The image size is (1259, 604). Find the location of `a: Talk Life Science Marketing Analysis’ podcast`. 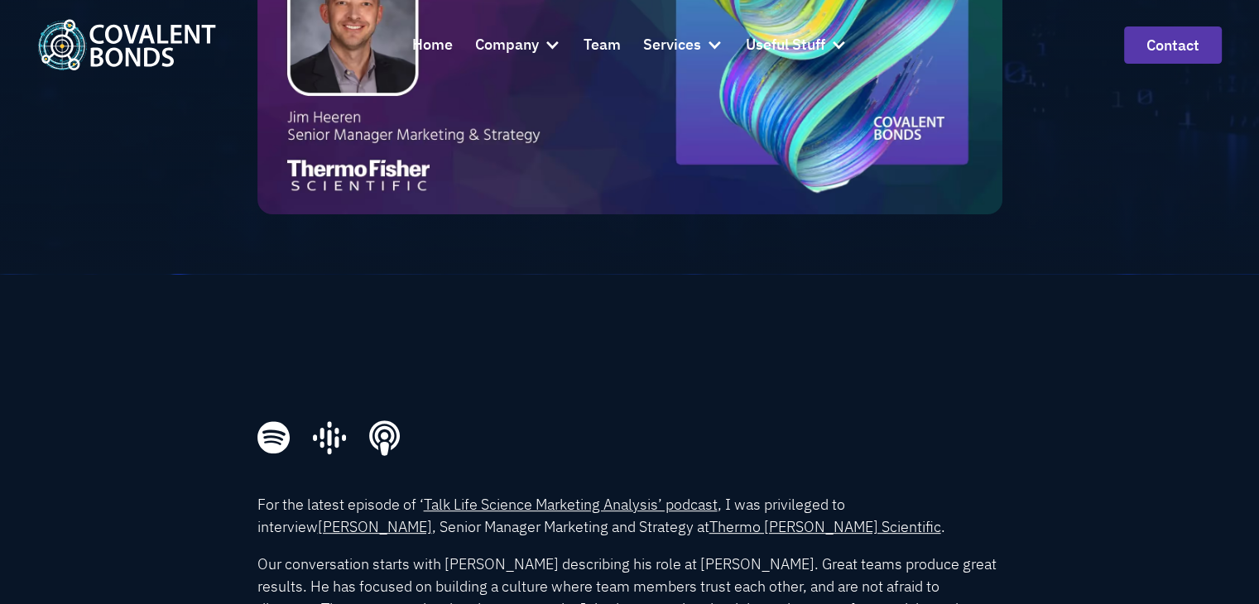

a: Talk Life Science Marketing Analysis’ podcast is located at coordinates (570, 504).